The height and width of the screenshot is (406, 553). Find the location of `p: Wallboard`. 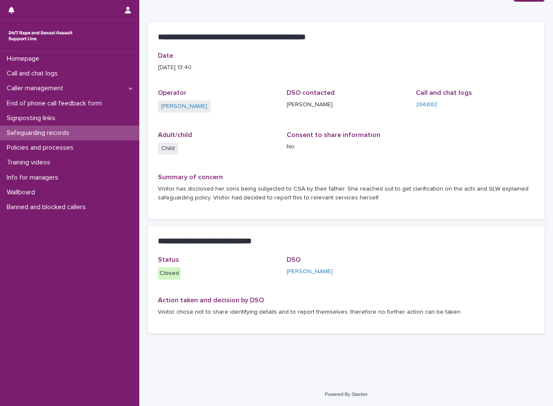

p: Wallboard is located at coordinates (22, 192).